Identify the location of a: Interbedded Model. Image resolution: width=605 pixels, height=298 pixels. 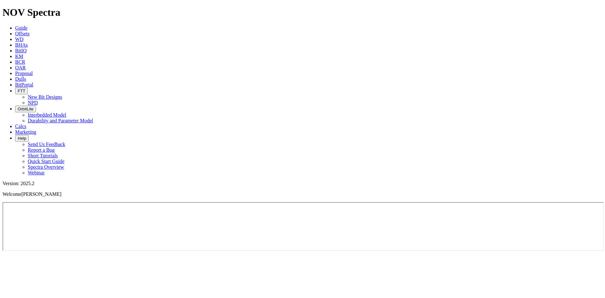
(47, 115).